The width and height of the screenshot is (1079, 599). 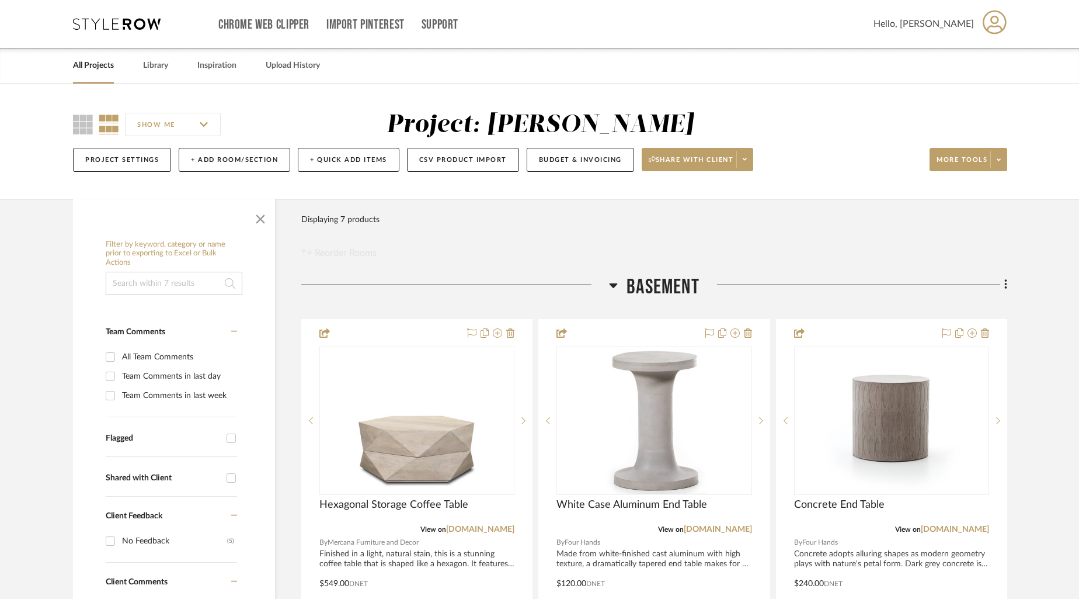 What do you see at coordinates (962, 164) in the screenshot?
I see `span: More tools` at bounding box center [962, 164].